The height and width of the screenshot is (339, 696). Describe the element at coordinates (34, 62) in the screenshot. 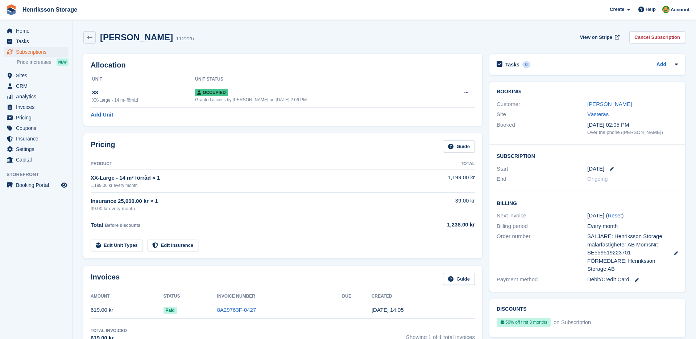

I see `span: Price increases` at that location.